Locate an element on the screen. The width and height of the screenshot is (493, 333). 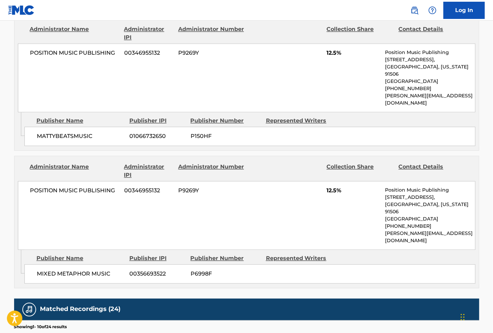
a: Log In is located at coordinates (464, 10).